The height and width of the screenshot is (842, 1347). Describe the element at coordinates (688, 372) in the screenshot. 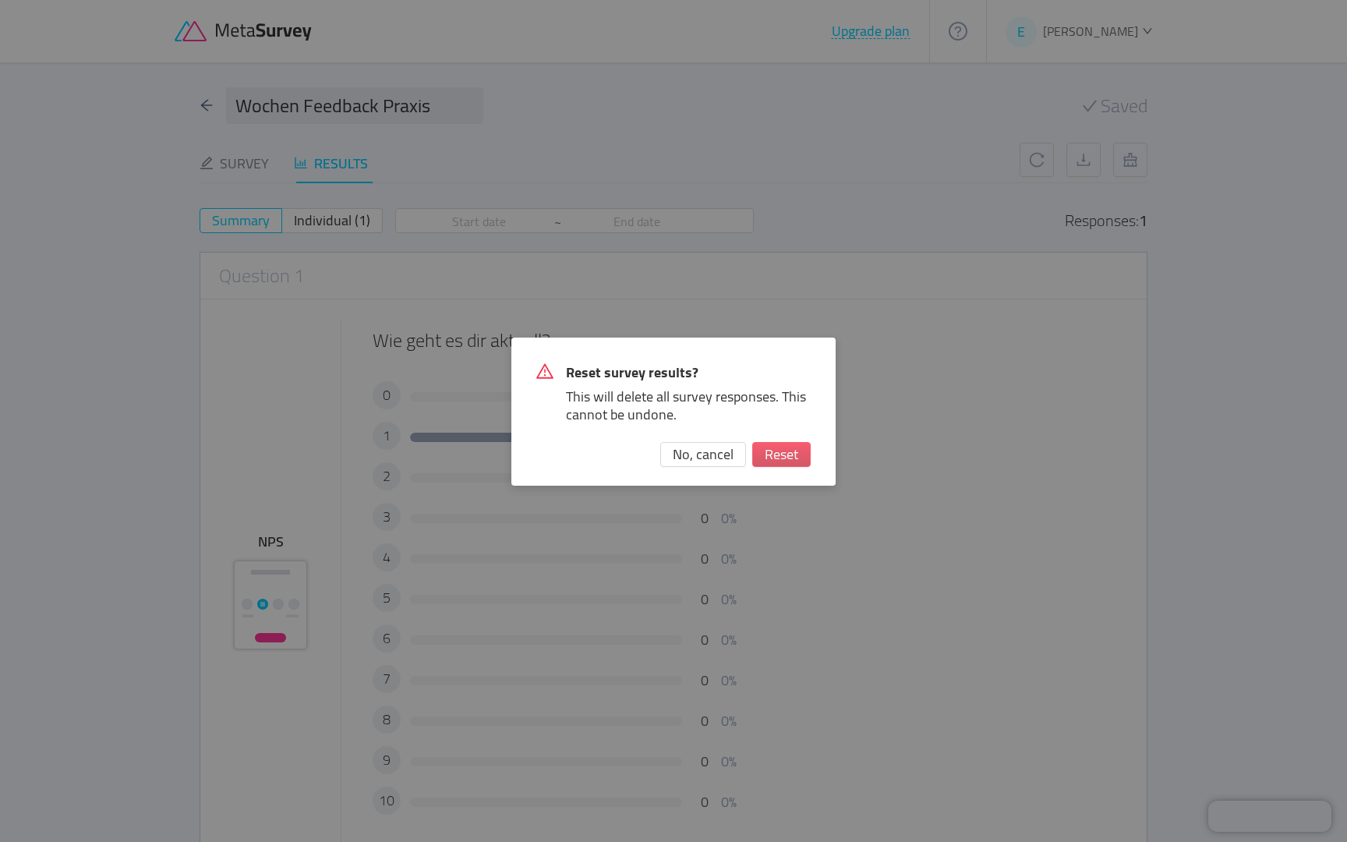

I see `span: Reset survey results?` at that location.